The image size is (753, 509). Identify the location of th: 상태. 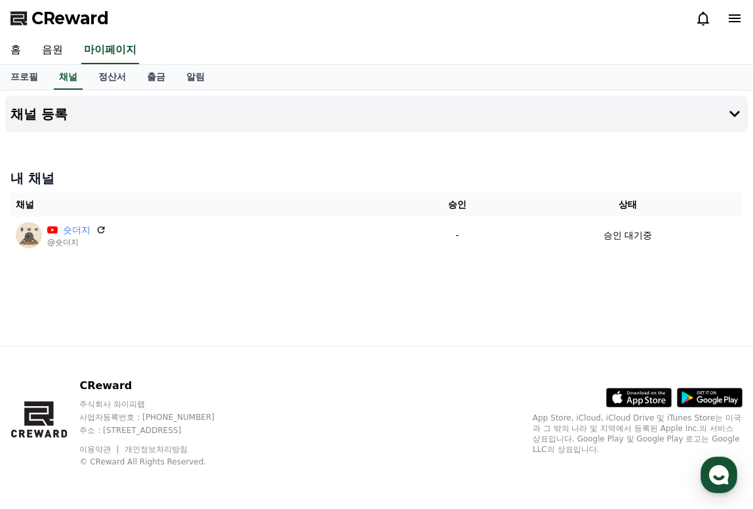
(627, 205).